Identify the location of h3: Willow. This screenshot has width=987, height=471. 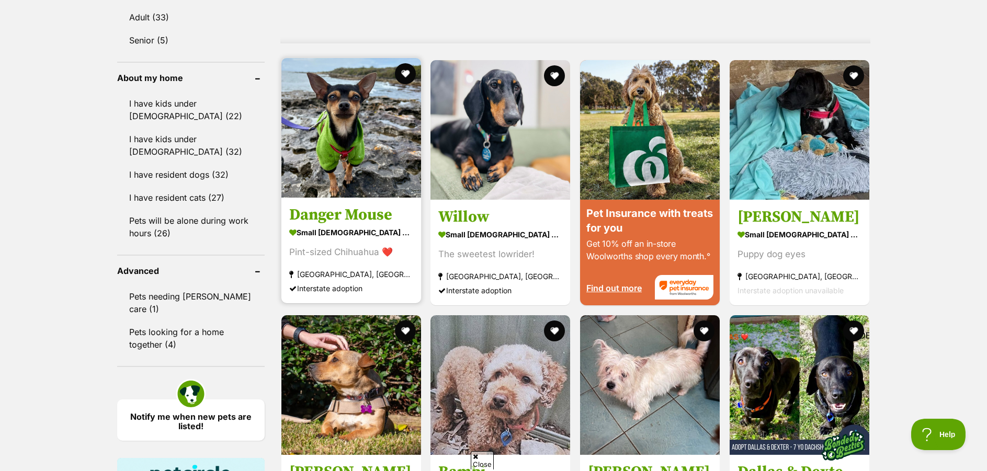
(500, 217).